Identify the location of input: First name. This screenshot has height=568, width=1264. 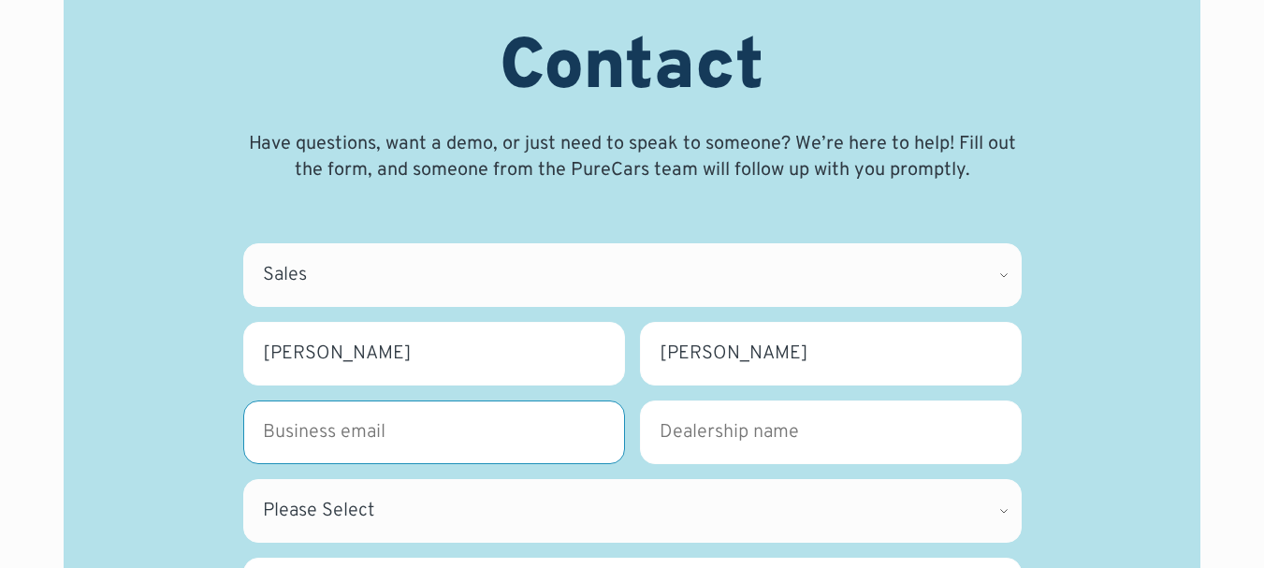
(434, 354).